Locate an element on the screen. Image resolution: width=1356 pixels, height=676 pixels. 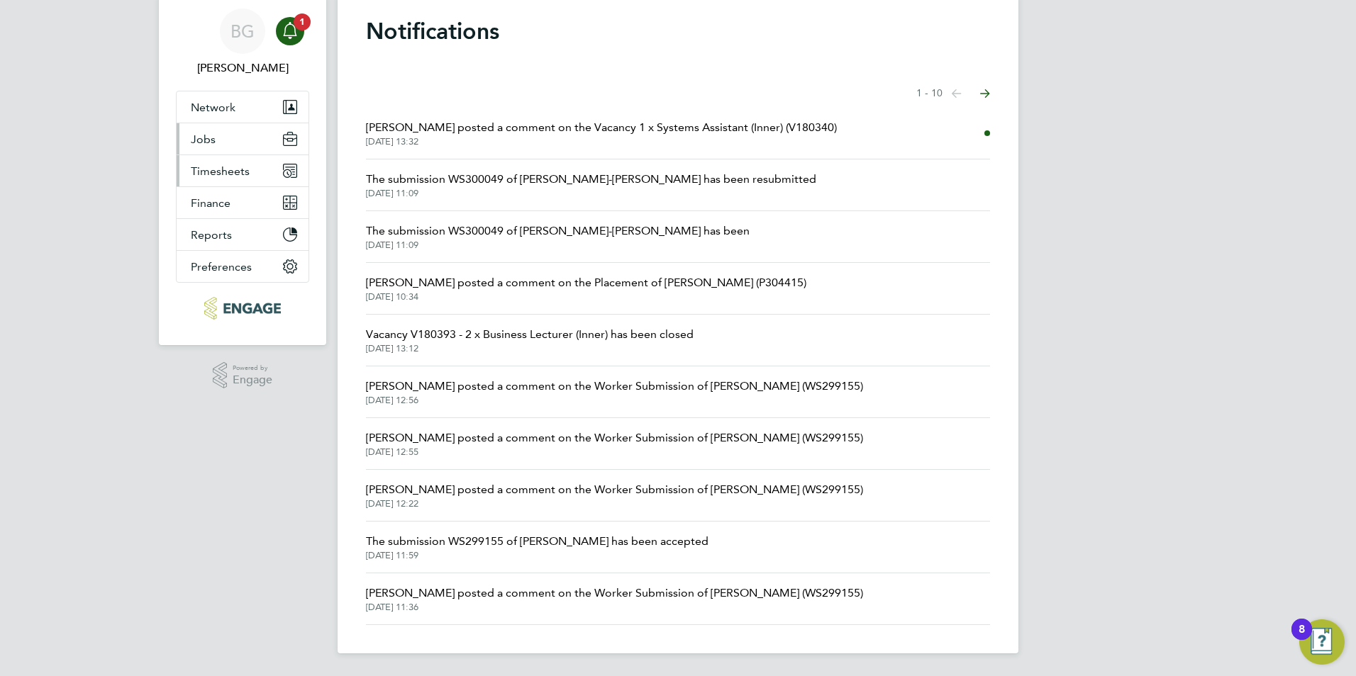
button: Jobs is located at coordinates (242, 139).